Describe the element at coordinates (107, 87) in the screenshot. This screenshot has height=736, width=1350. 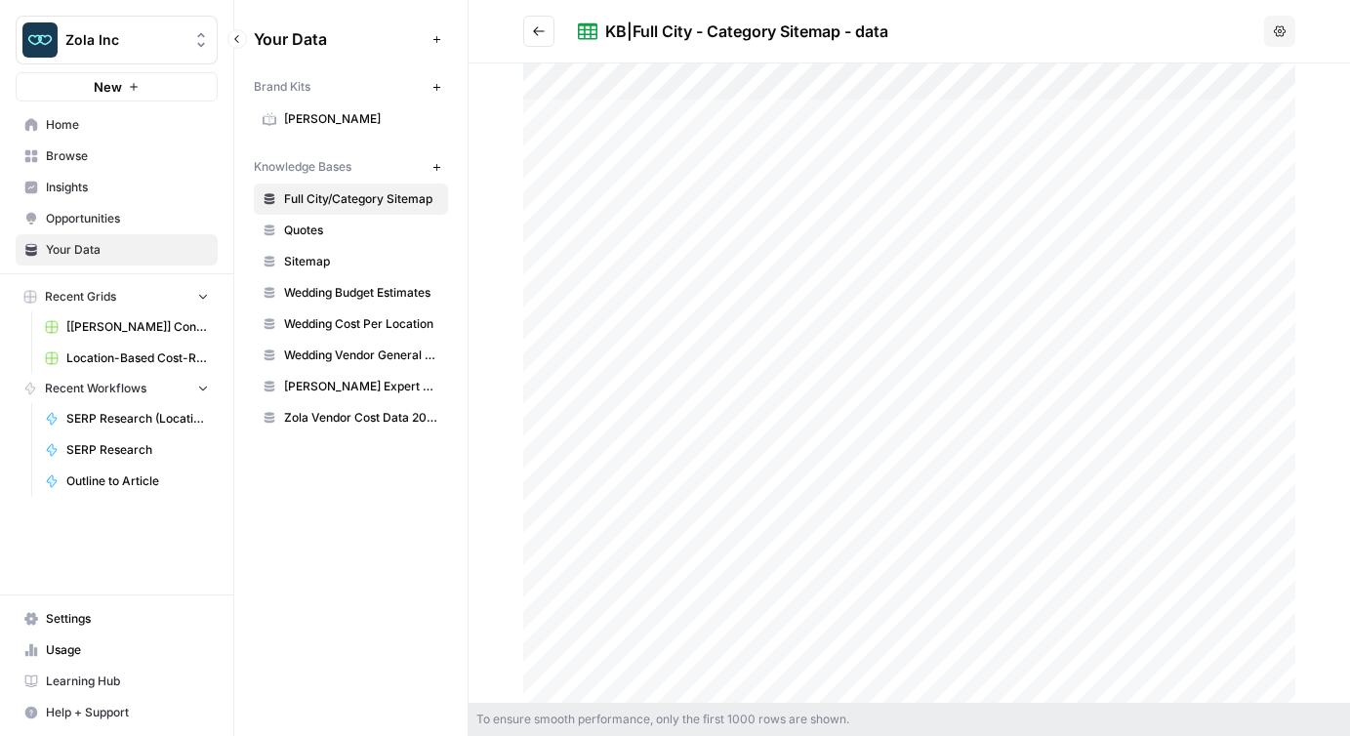
I see `span: New` at that location.